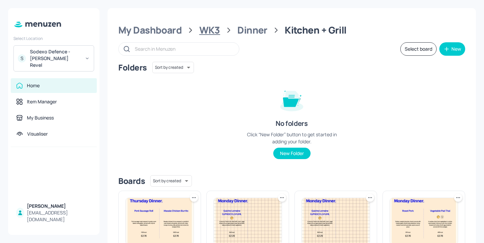  What do you see at coordinates (210, 30) in the screenshot?
I see `div: WK3` at bounding box center [210, 30].